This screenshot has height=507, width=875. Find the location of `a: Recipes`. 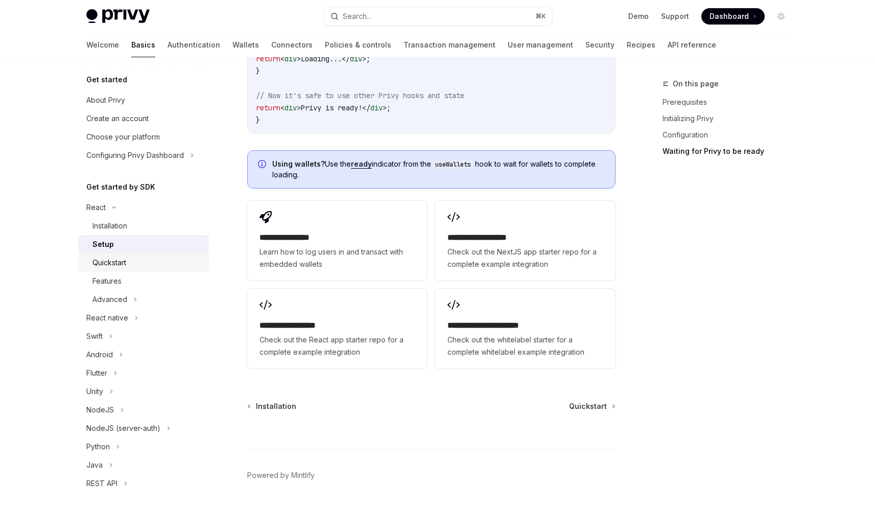

a: Recipes is located at coordinates (641, 45).